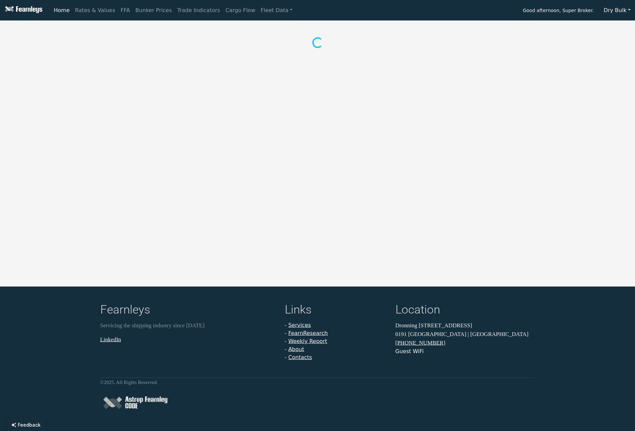 This screenshot has width=635, height=431. I want to click on img: Fearnleys Logo, so click(23, 10).